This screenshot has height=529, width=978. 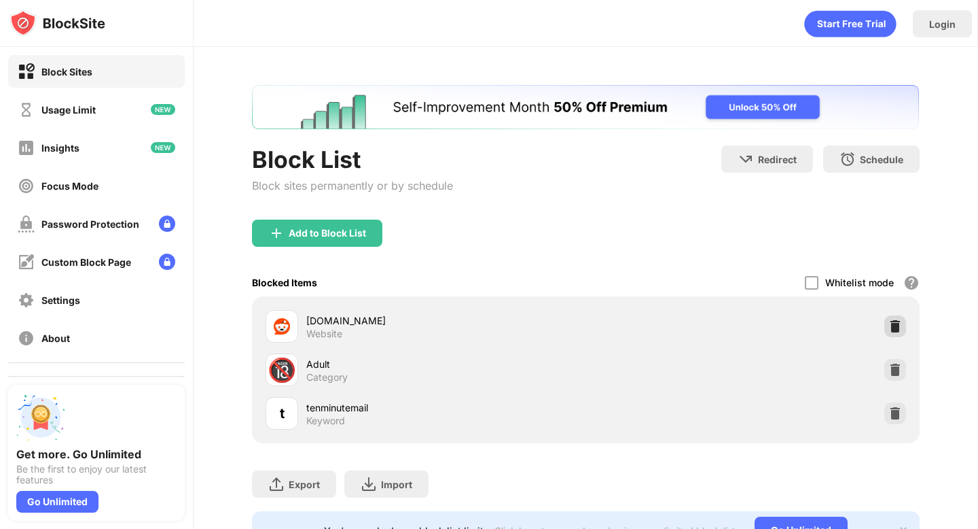 I want to click on img: settings-off.svg, so click(x=26, y=300).